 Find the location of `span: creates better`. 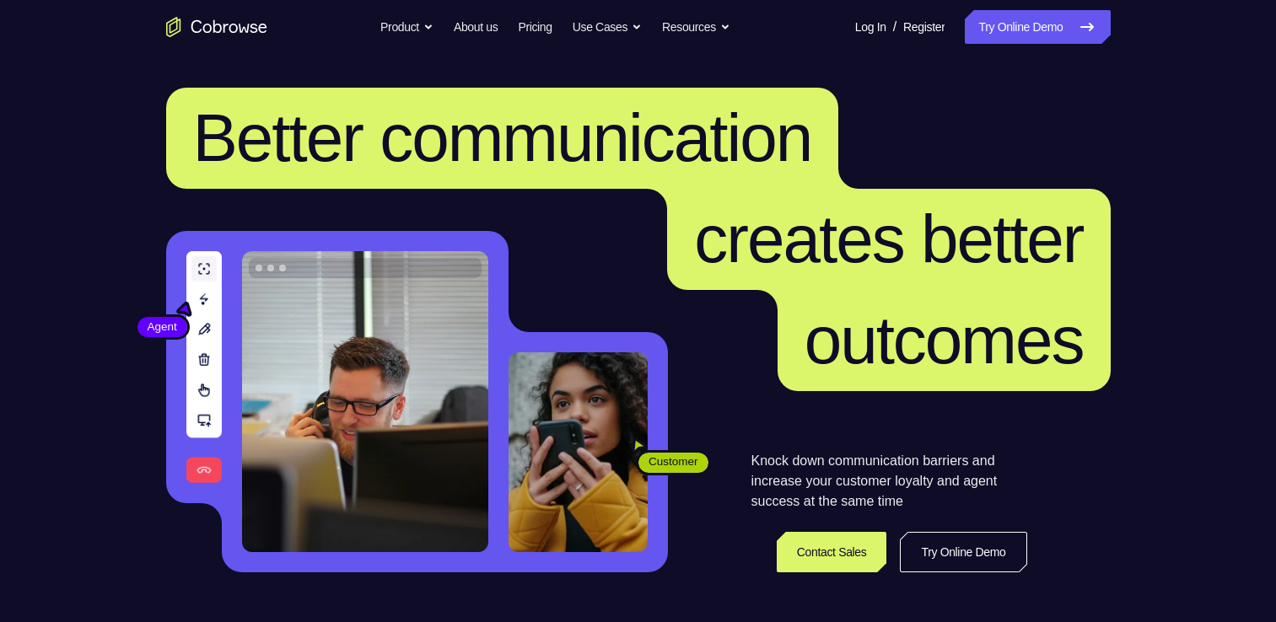

span: creates better is located at coordinates (888, 239).